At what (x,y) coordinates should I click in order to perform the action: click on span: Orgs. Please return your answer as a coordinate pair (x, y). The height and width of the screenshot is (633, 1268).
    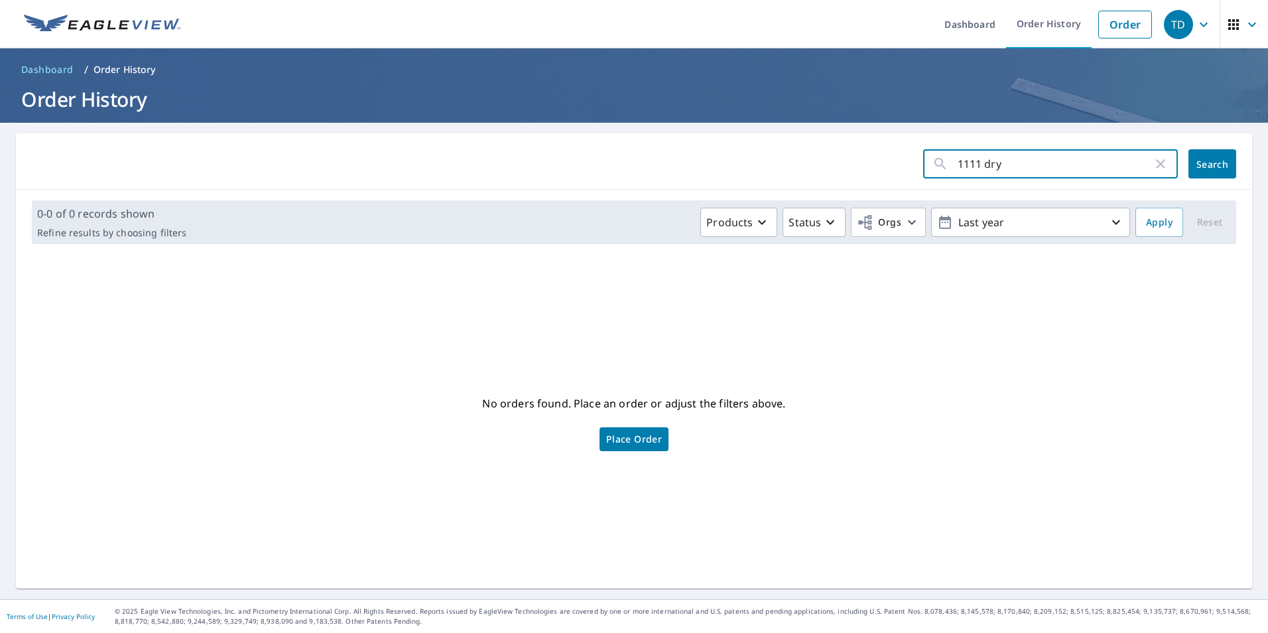
    Looking at the image, I should click on (879, 222).